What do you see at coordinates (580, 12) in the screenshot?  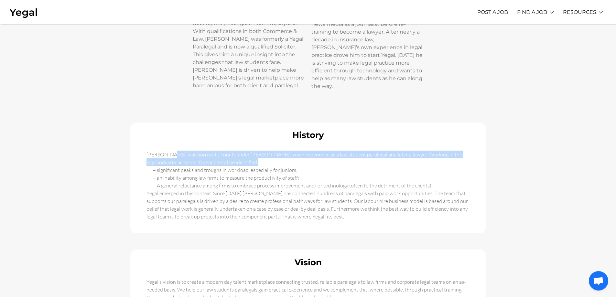 I see `a: RESOURCES` at bounding box center [580, 12].